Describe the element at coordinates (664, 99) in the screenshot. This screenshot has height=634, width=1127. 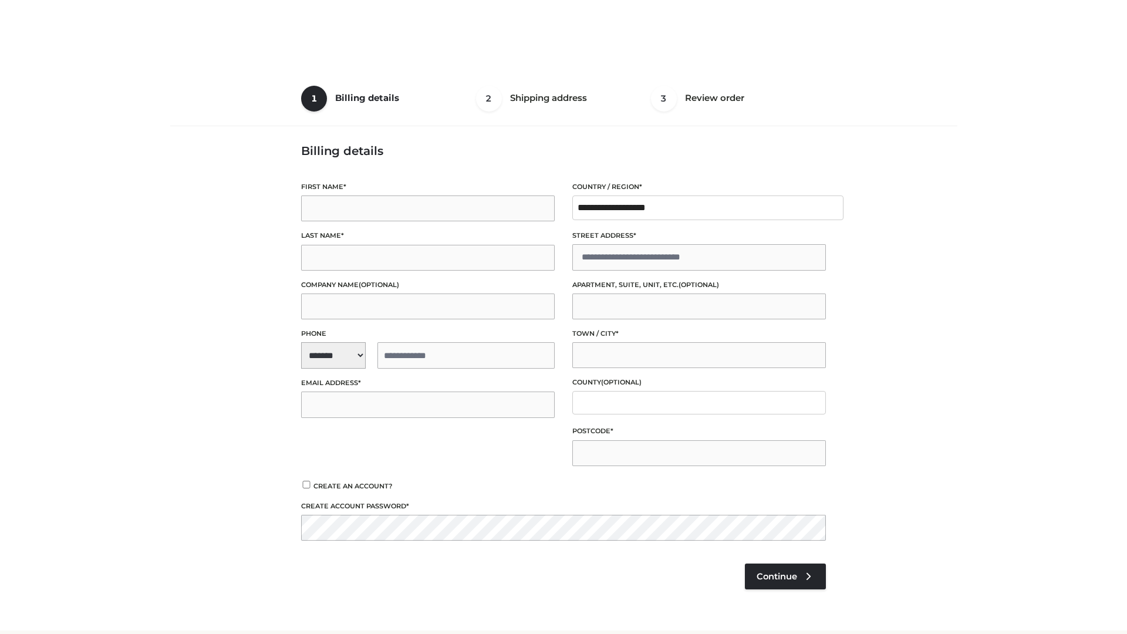
I see `span: 3` at that location.